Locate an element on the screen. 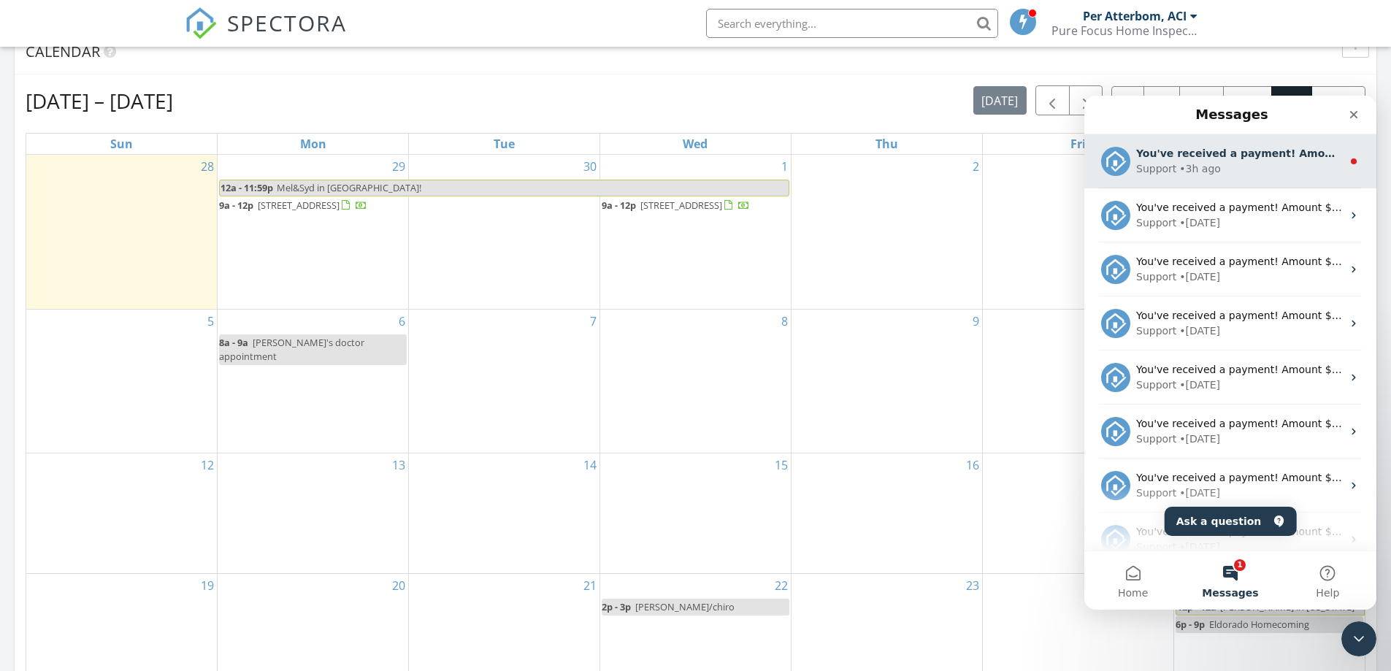  a: Go to October 7, 2025 is located at coordinates (593, 321).